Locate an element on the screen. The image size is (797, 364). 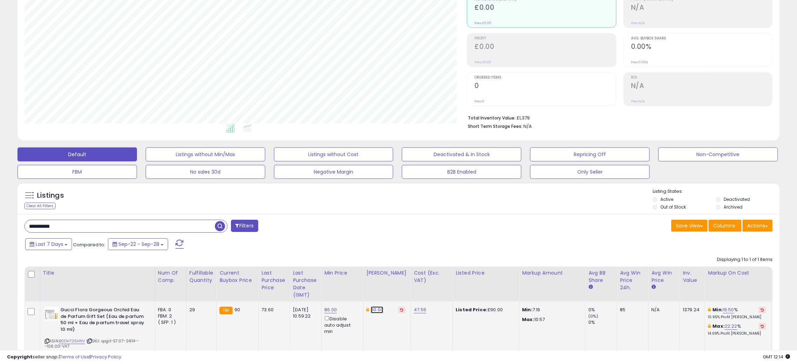
span: Compared to: is located at coordinates (89, 244).